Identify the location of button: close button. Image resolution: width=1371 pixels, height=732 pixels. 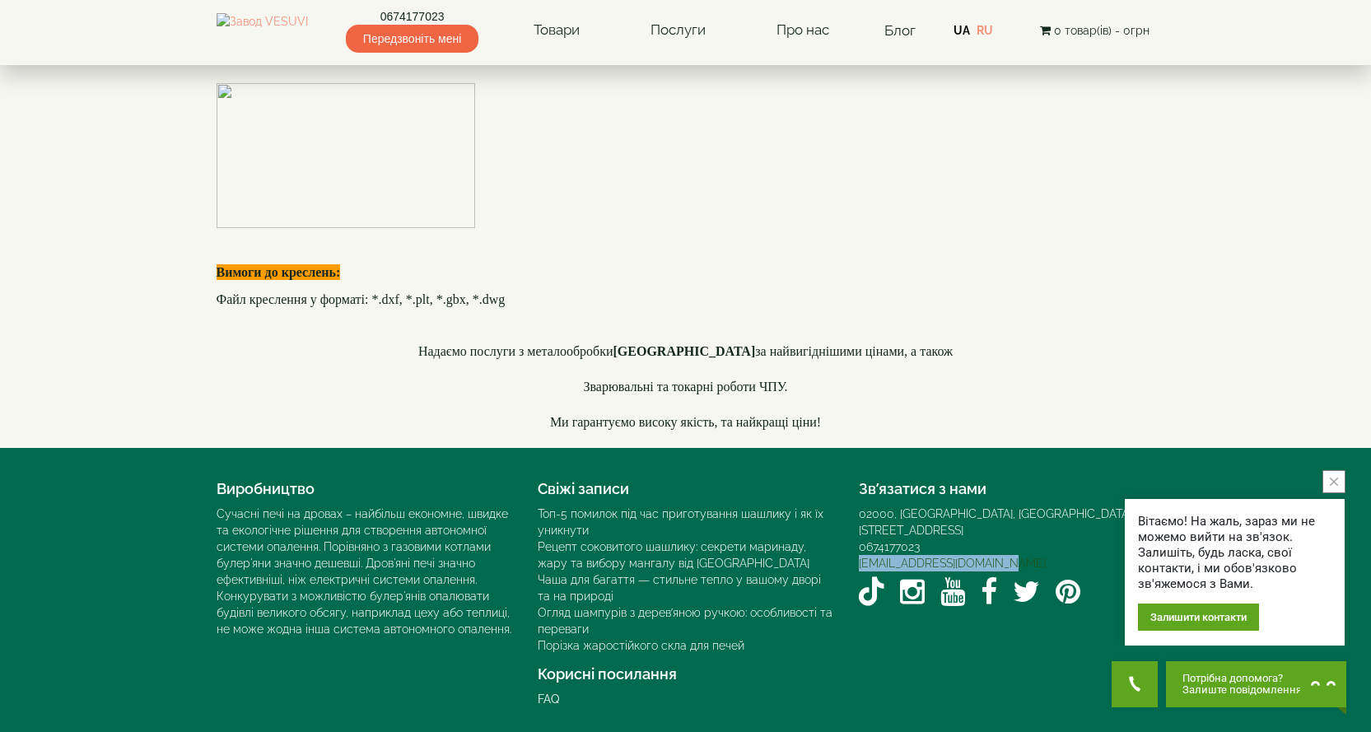
(1334, 482).